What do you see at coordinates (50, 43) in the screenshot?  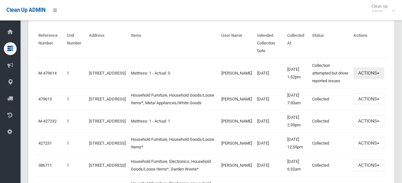 I see `th: Reference Number` at bounding box center [50, 43].